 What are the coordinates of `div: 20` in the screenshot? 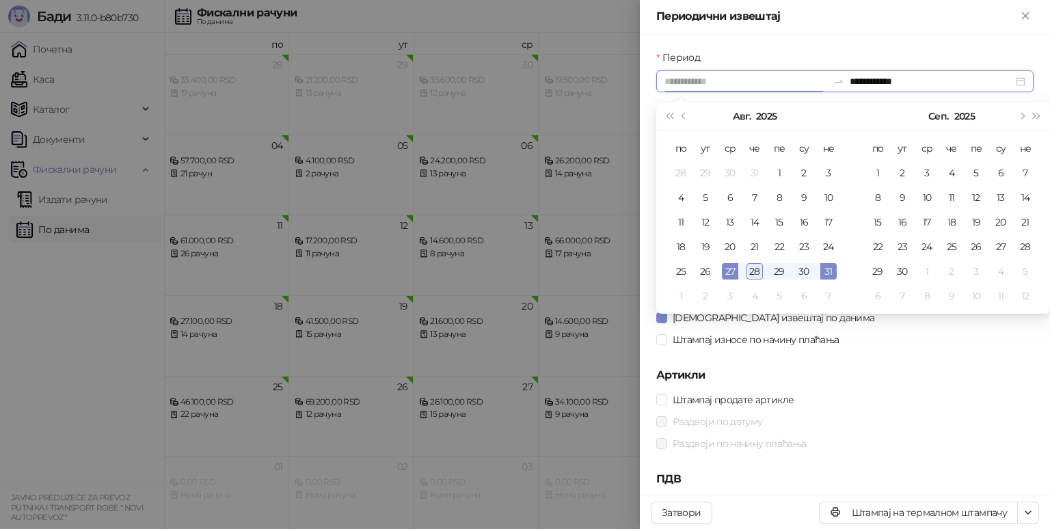 It's located at (730, 247).